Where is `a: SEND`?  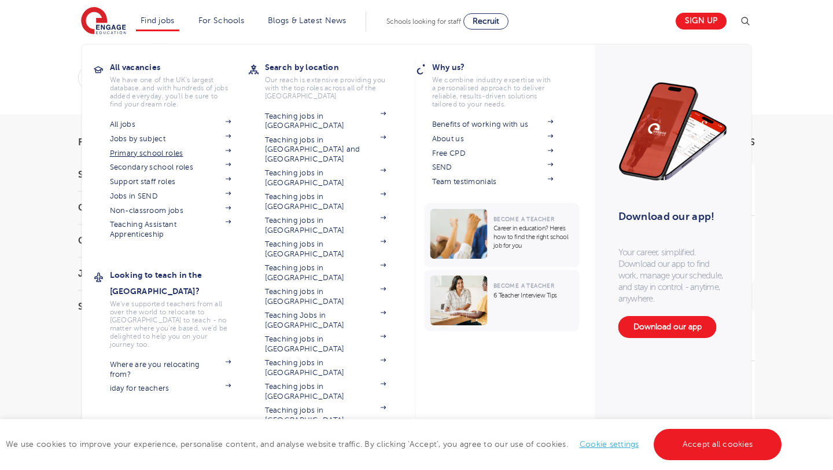 a: SEND is located at coordinates (493, 167).